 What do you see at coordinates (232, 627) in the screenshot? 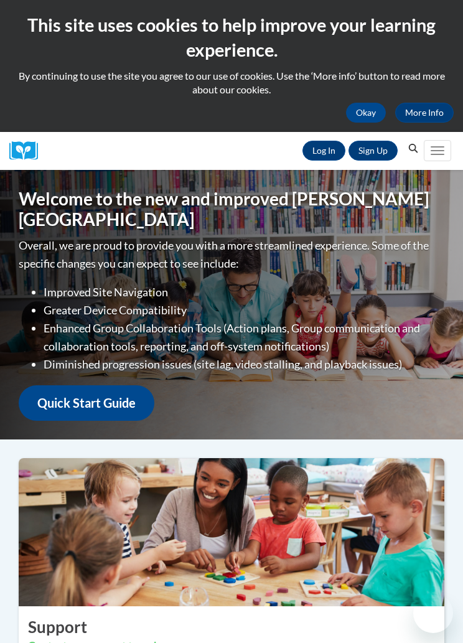
I see `h2: Support` at bounding box center [232, 627].